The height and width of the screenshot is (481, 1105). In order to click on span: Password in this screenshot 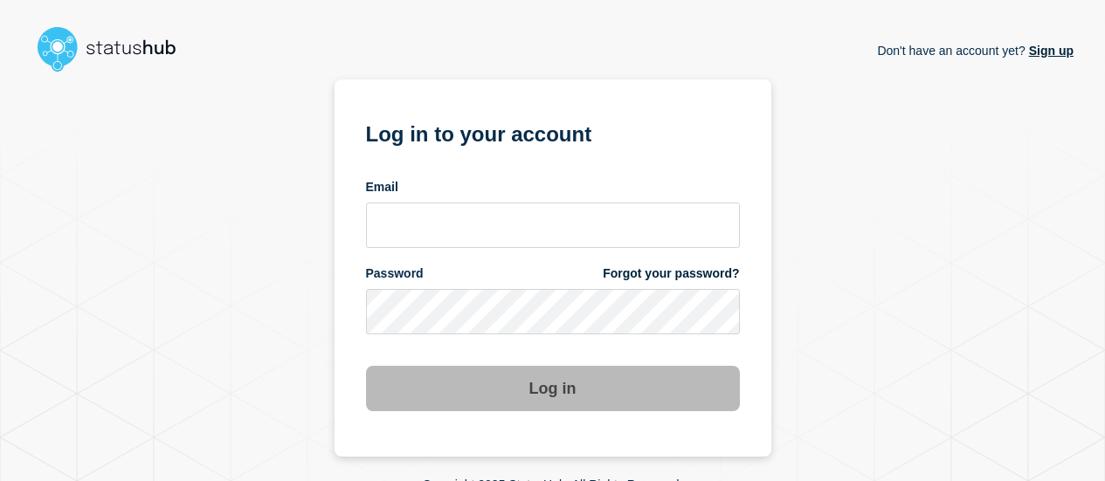, I will do `click(395, 273)`.